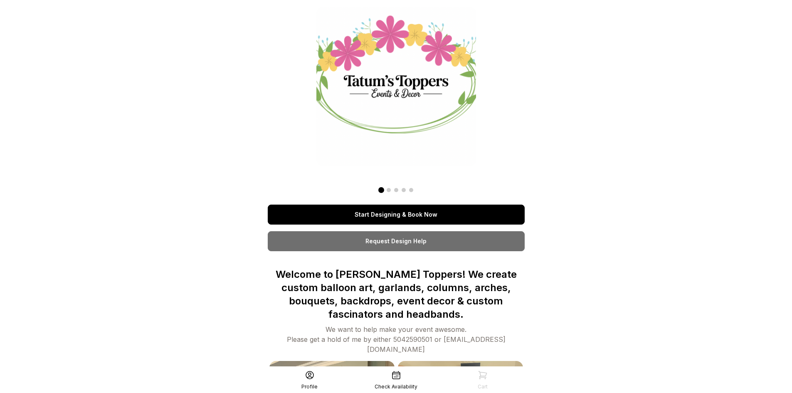 This screenshot has width=792, height=393. I want to click on div: Cart, so click(483, 387).